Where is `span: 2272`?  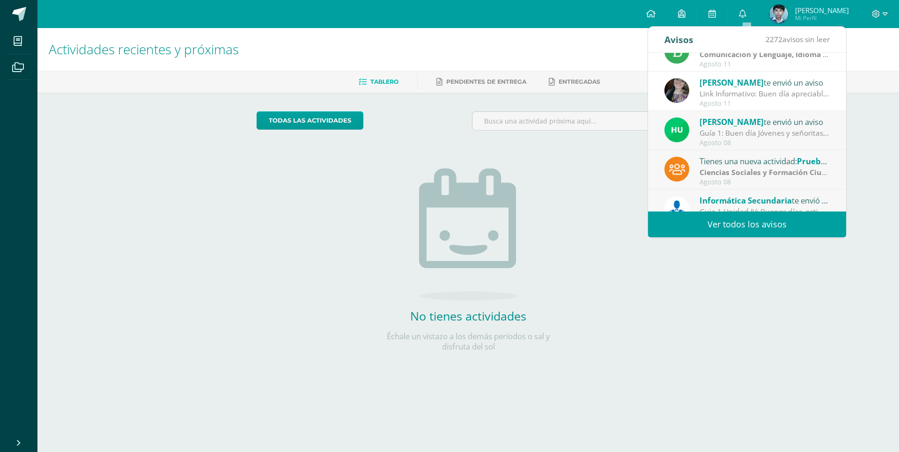
span: 2272 is located at coordinates (774, 39).